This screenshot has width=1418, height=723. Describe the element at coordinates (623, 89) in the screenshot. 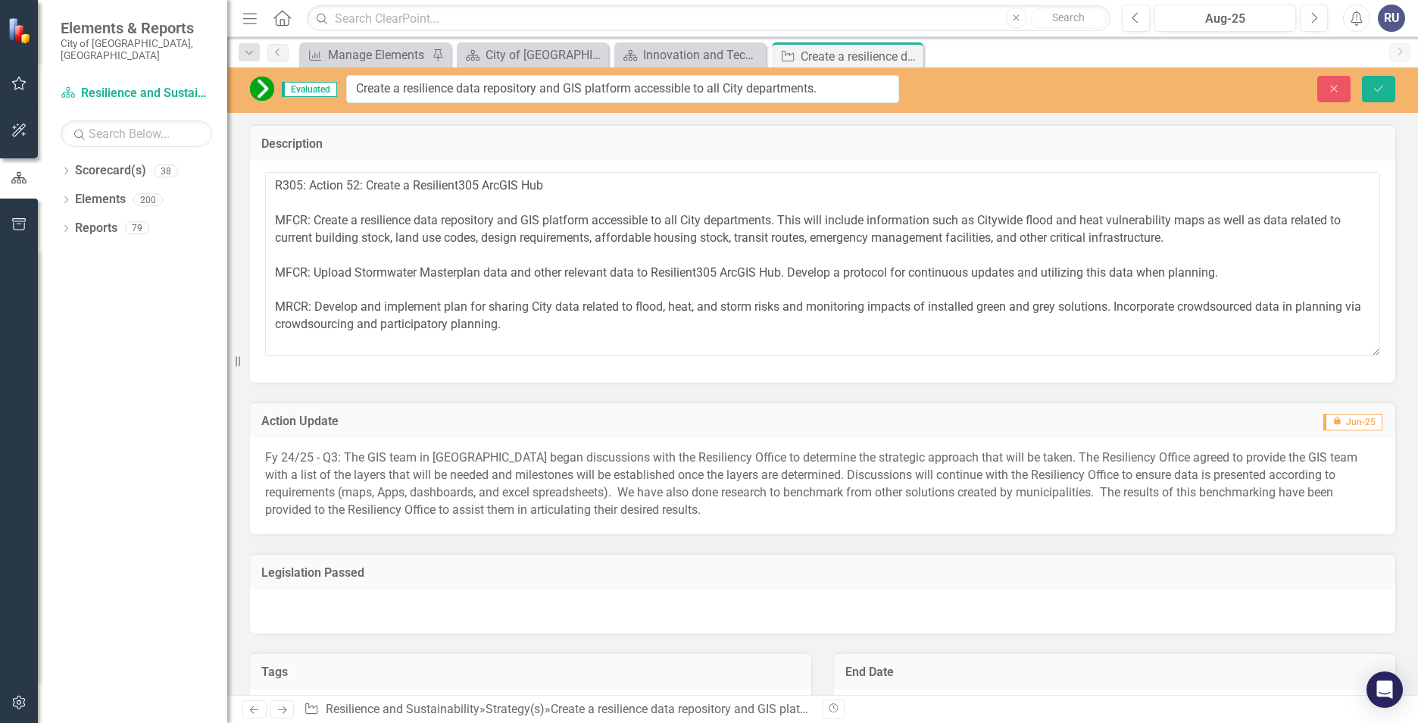

I see `input: This field is required` at that location.